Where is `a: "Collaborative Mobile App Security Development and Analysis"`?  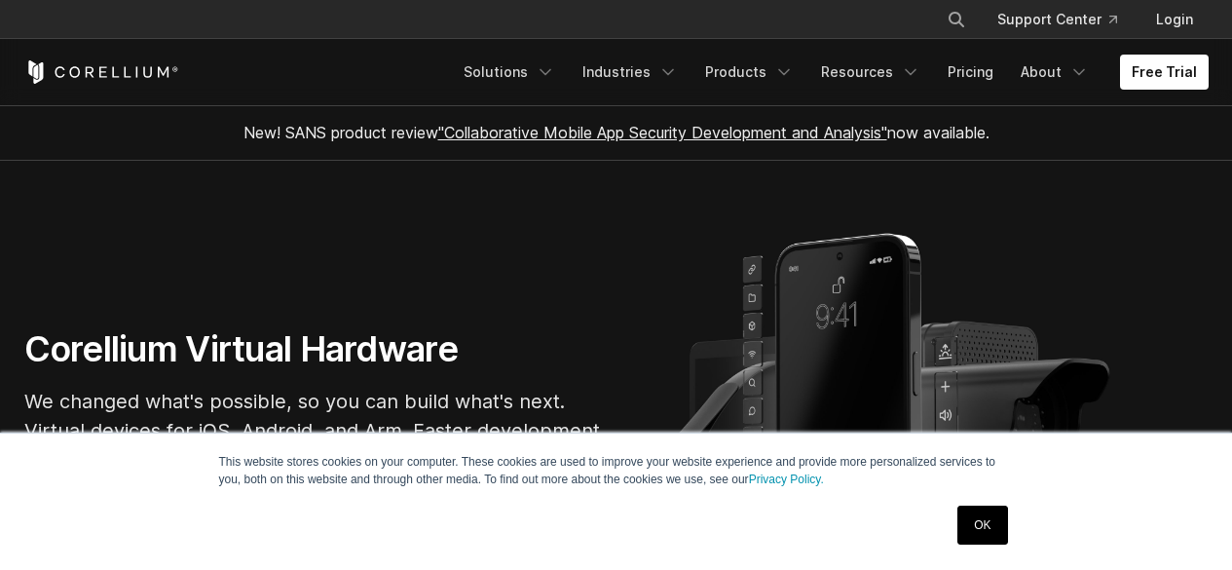 a: "Collaborative Mobile App Security Development and Analysis" is located at coordinates (663, 133).